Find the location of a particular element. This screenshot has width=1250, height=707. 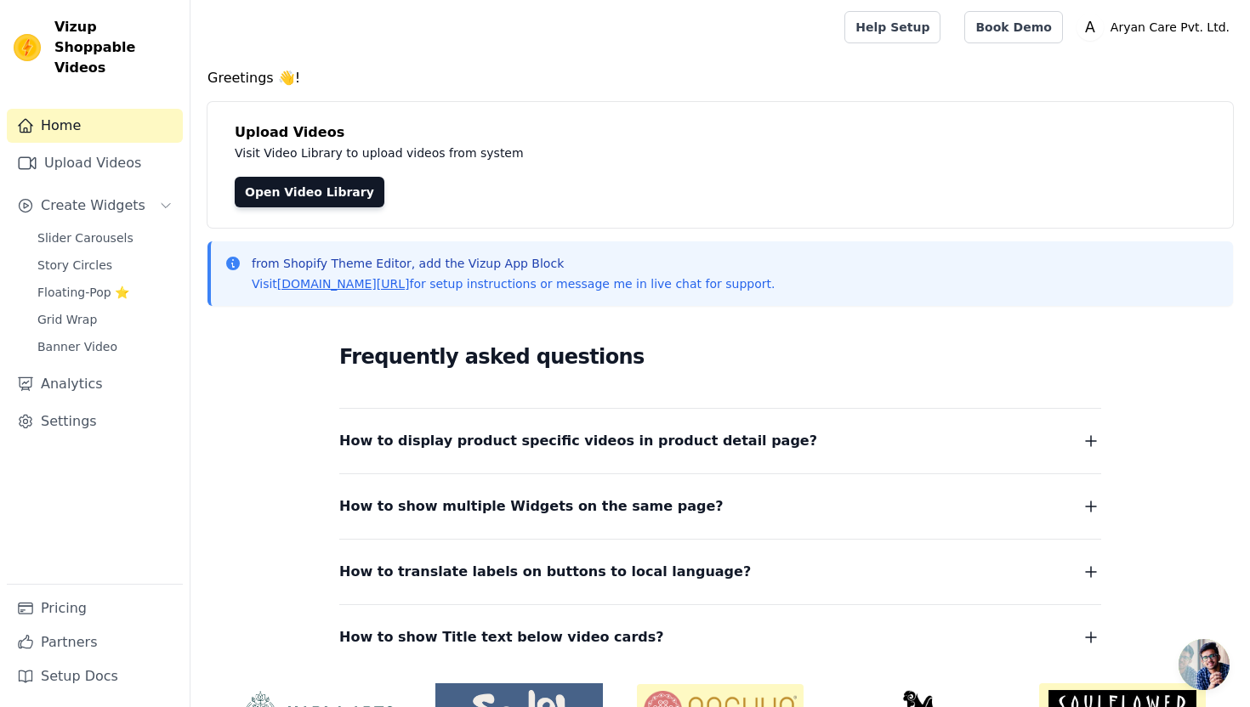

button: A Aryan Care Pvt. Ltd. is located at coordinates (1156, 27).